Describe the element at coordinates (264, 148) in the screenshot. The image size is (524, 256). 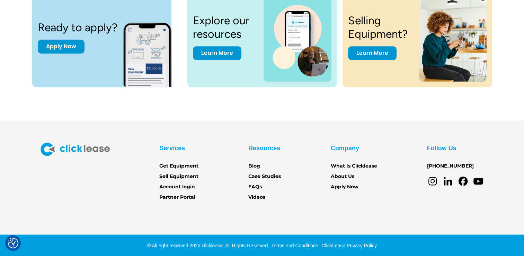
I see `div: Resources` at that location.